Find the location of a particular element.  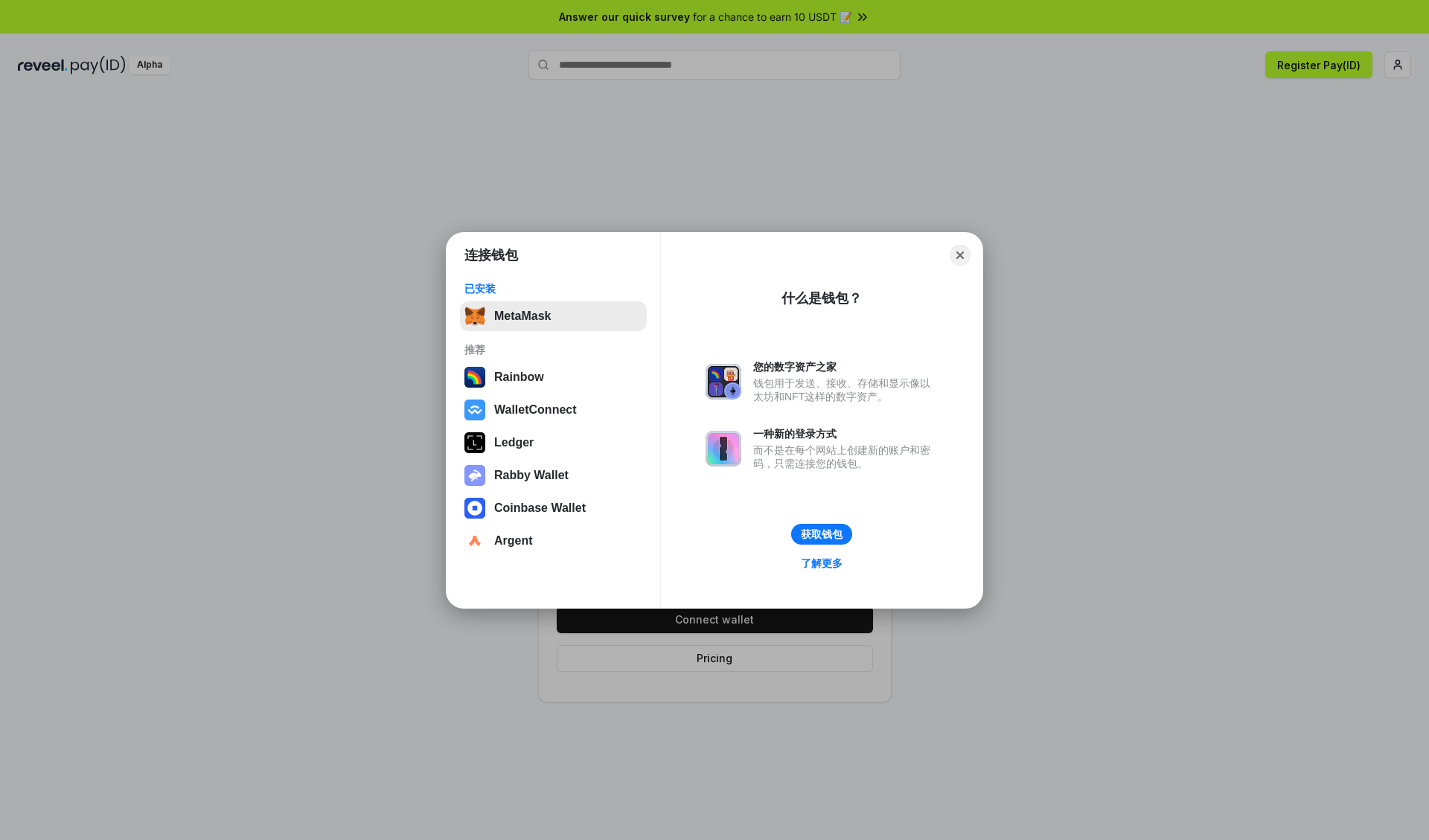

div: 已安装 is located at coordinates (553, 288).